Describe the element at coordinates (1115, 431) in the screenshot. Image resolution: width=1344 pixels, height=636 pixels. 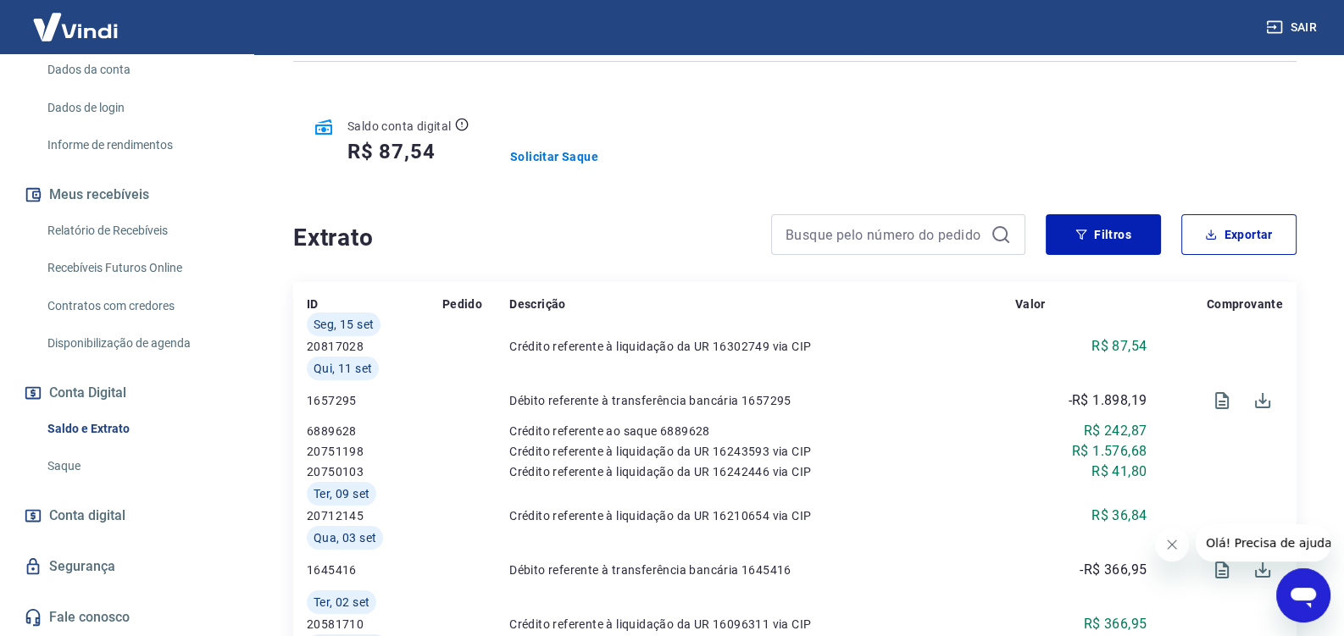
I see `p: R$ 242,87` at that location.